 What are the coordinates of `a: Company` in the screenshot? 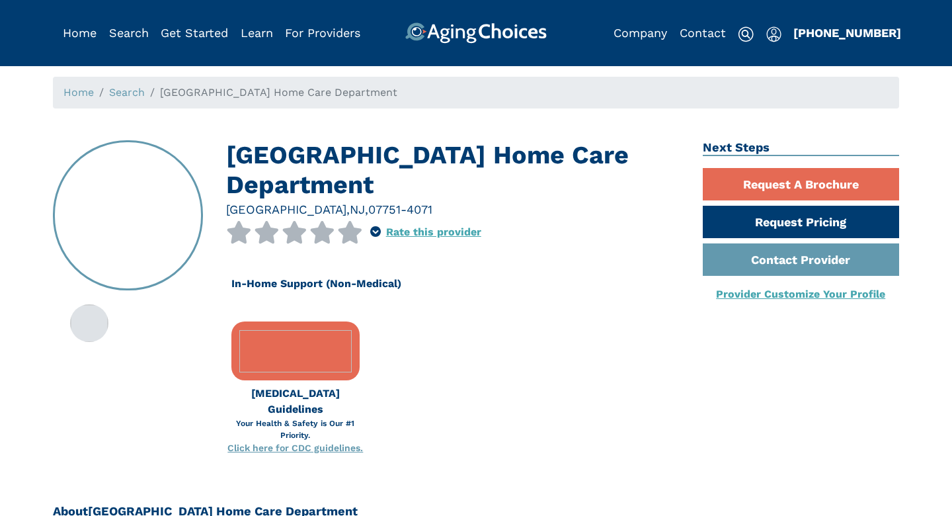 It's located at (640, 32).